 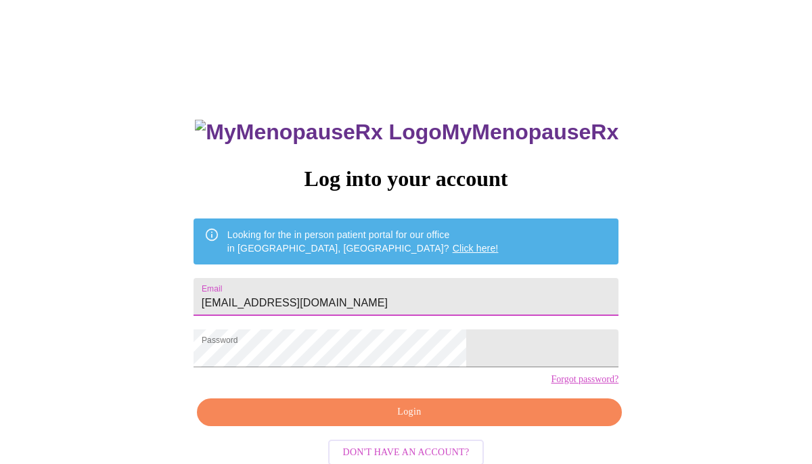 What do you see at coordinates (406, 451) in the screenshot?
I see `a: Don't have an account?` at bounding box center [406, 451].